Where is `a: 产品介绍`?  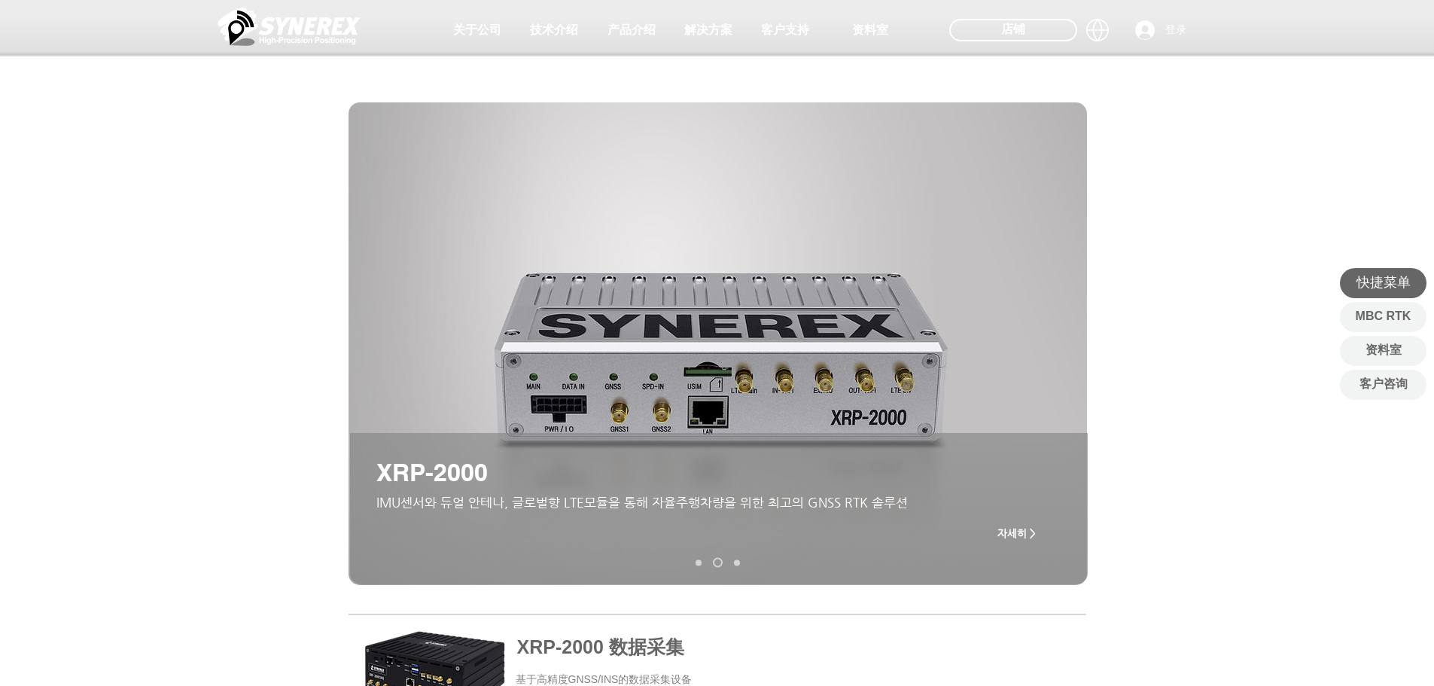 a: 产品介绍 is located at coordinates (631, 30).